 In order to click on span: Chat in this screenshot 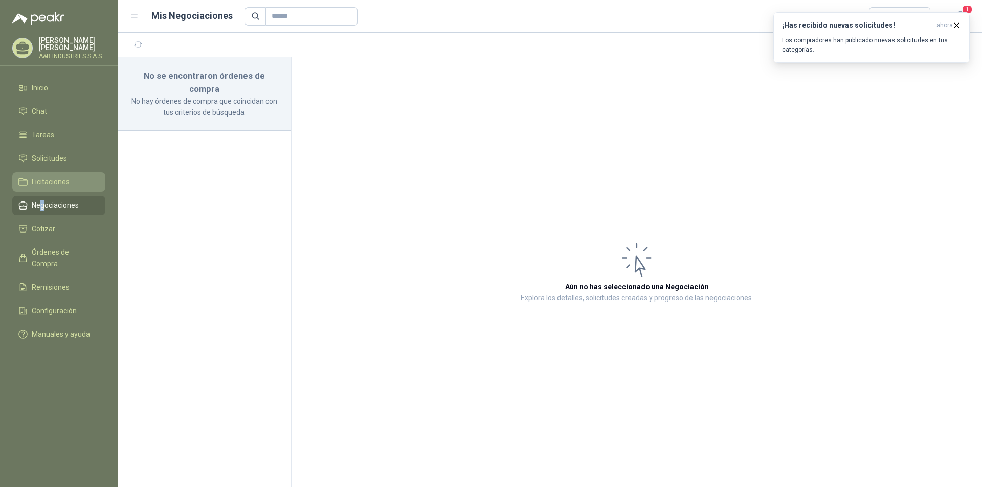, I will do `click(39, 111)`.